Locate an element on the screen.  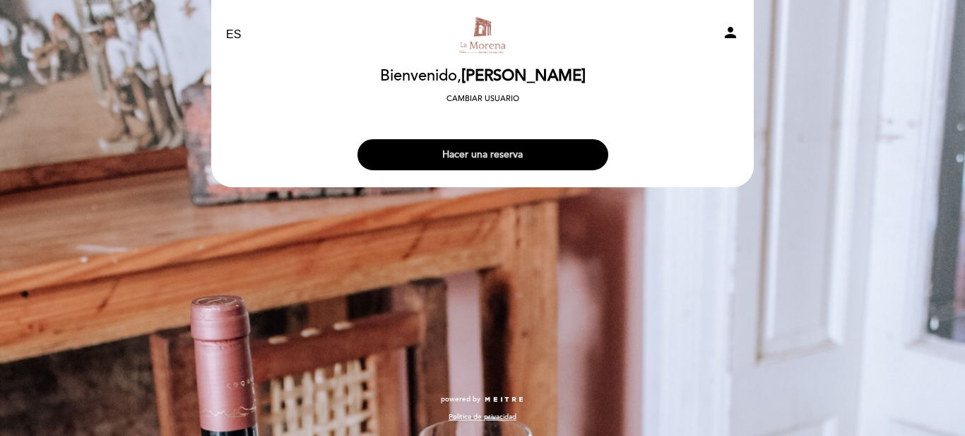
img: MEITRE is located at coordinates (503, 400).